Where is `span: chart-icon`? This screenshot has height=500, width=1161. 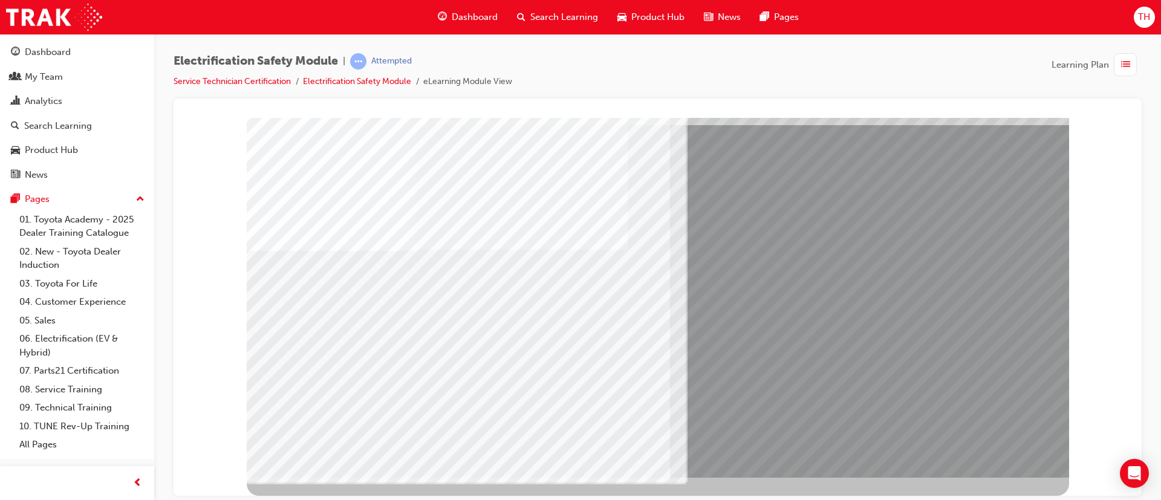 span: chart-icon is located at coordinates (15, 102).